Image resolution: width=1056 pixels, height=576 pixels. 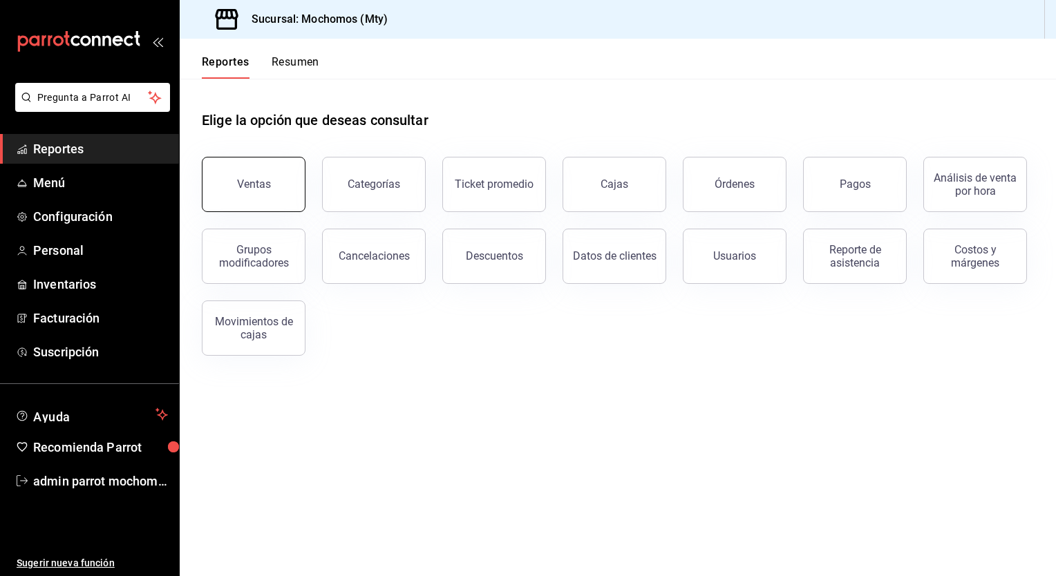 What do you see at coordinates (374, 184) in the screenshot?
I see `div: Categorías` at bounding box center [374, 184].